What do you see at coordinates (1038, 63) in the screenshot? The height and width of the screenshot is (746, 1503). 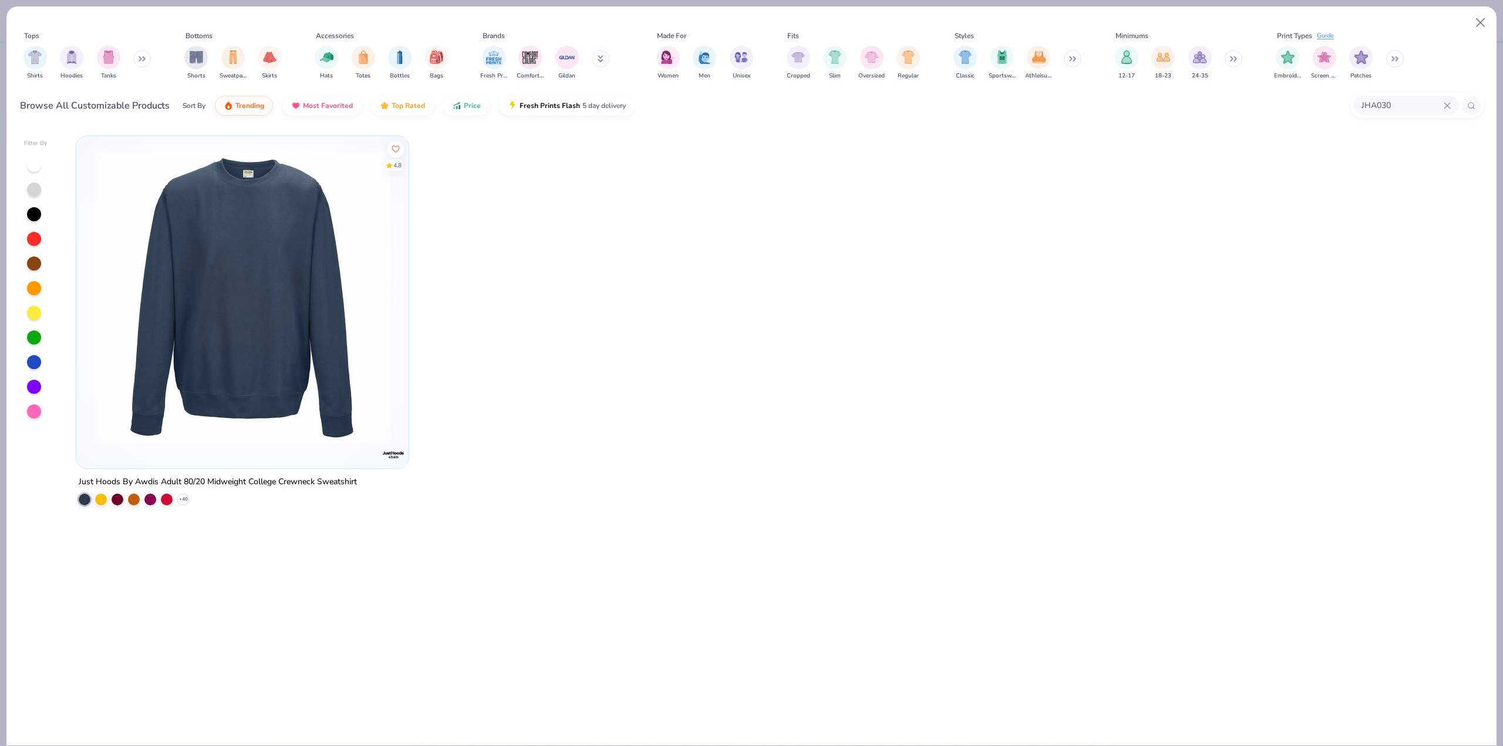 I see `div: filter for Athleisure` at bounding box center [1038, 63].